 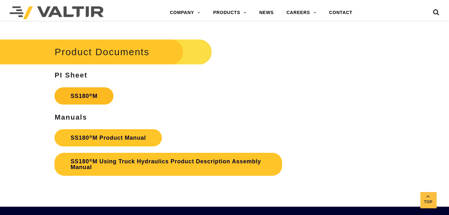 What do you see at coordinates (185, 13) in the screenshot?
I see `a: COMPANY` at bounding box center [185, 13].